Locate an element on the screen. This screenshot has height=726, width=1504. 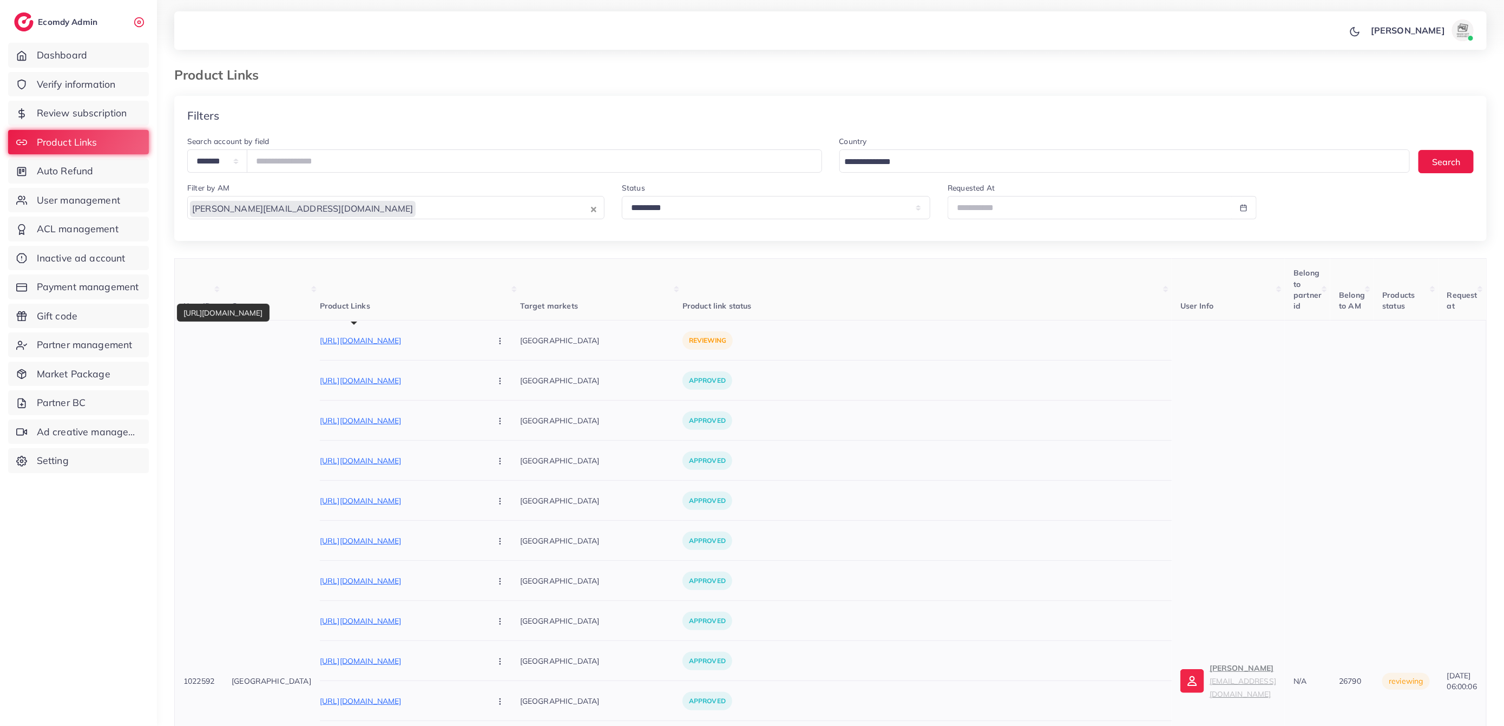
span: Dashboard is located at coordinates (62, 55).